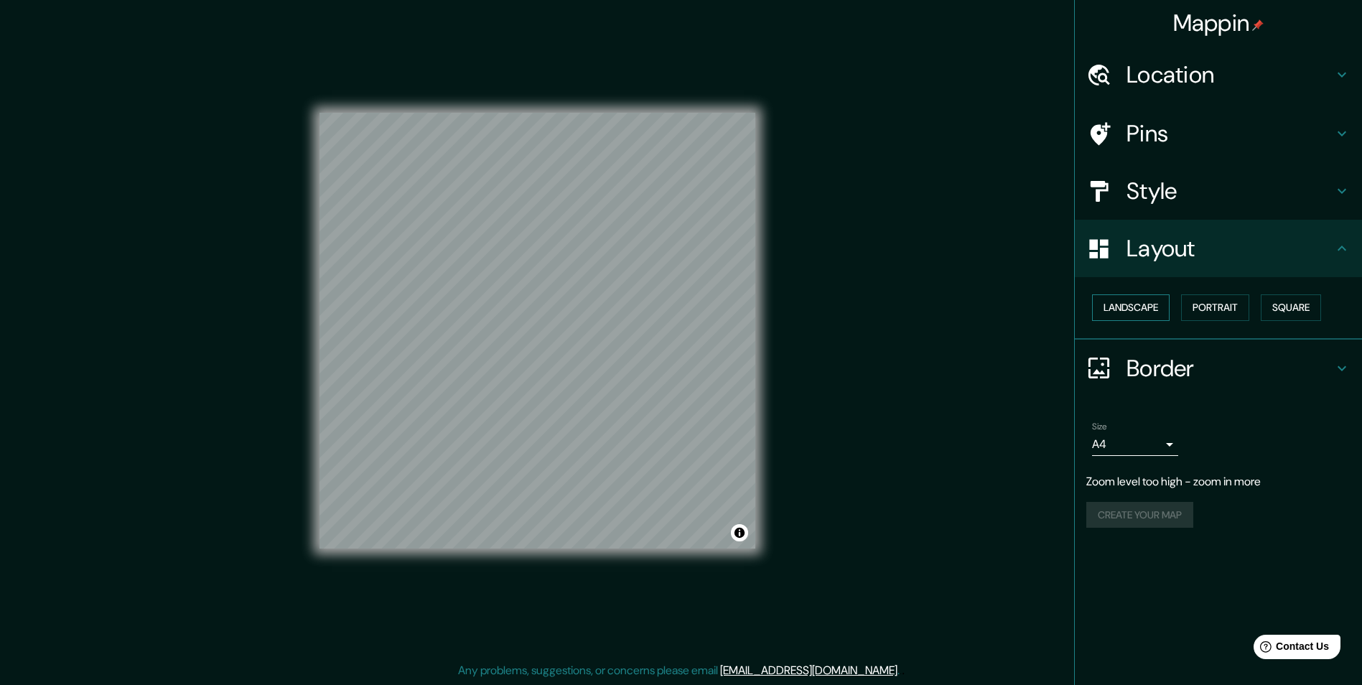  What do you see at coordinates (678, 670) in the screenshot?
I see `p: Any problems, suggestions, or concerns please email .` at bounding box center [678, 670].